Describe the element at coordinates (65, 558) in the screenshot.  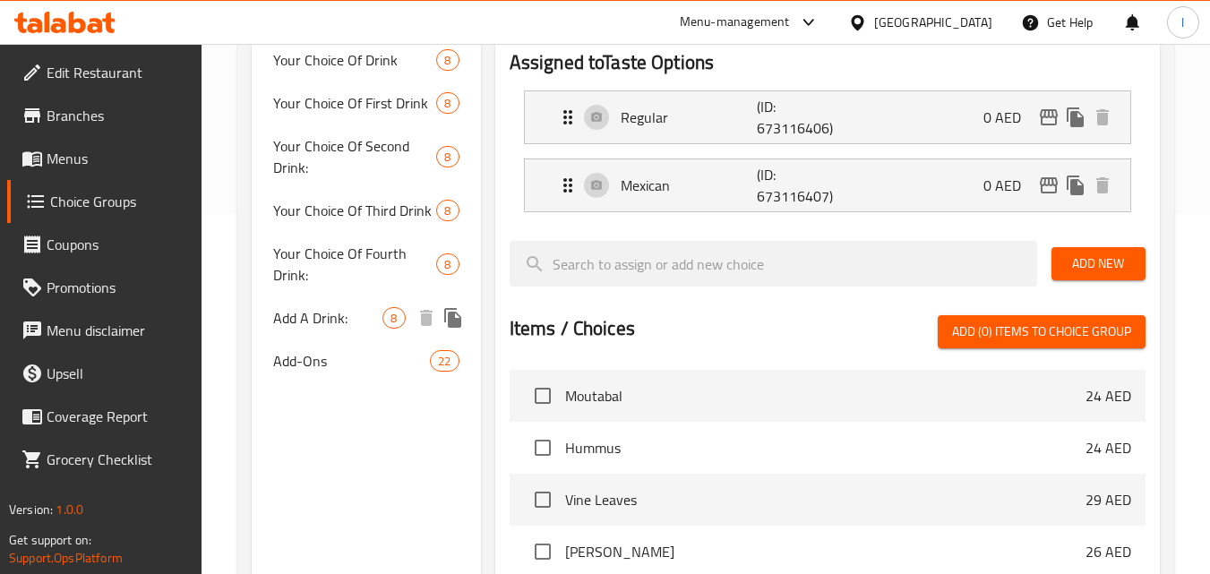
I see `a: Support.OpsPlatform` at that location.